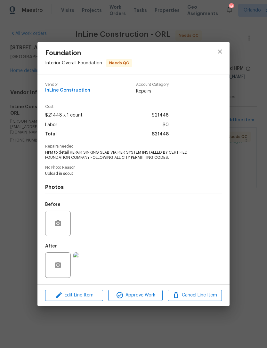 Image resolution: width=267 pixels, height=348 pixels. Describe the element at coordinates (152, 91) in the screenshot. I see `span: Repairs` at that location.